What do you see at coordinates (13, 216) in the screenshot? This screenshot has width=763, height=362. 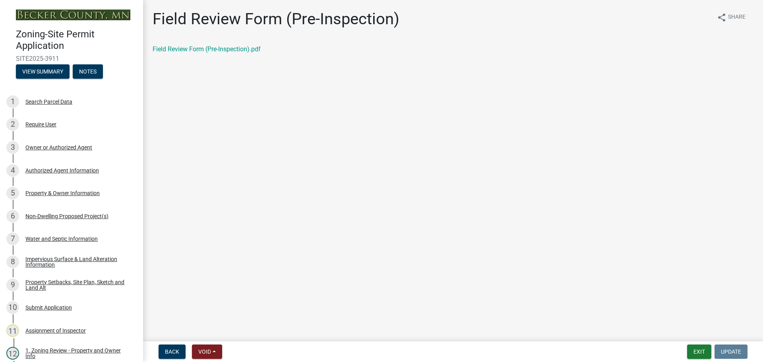 I see `div: 6` at bounding box center [13, 216].